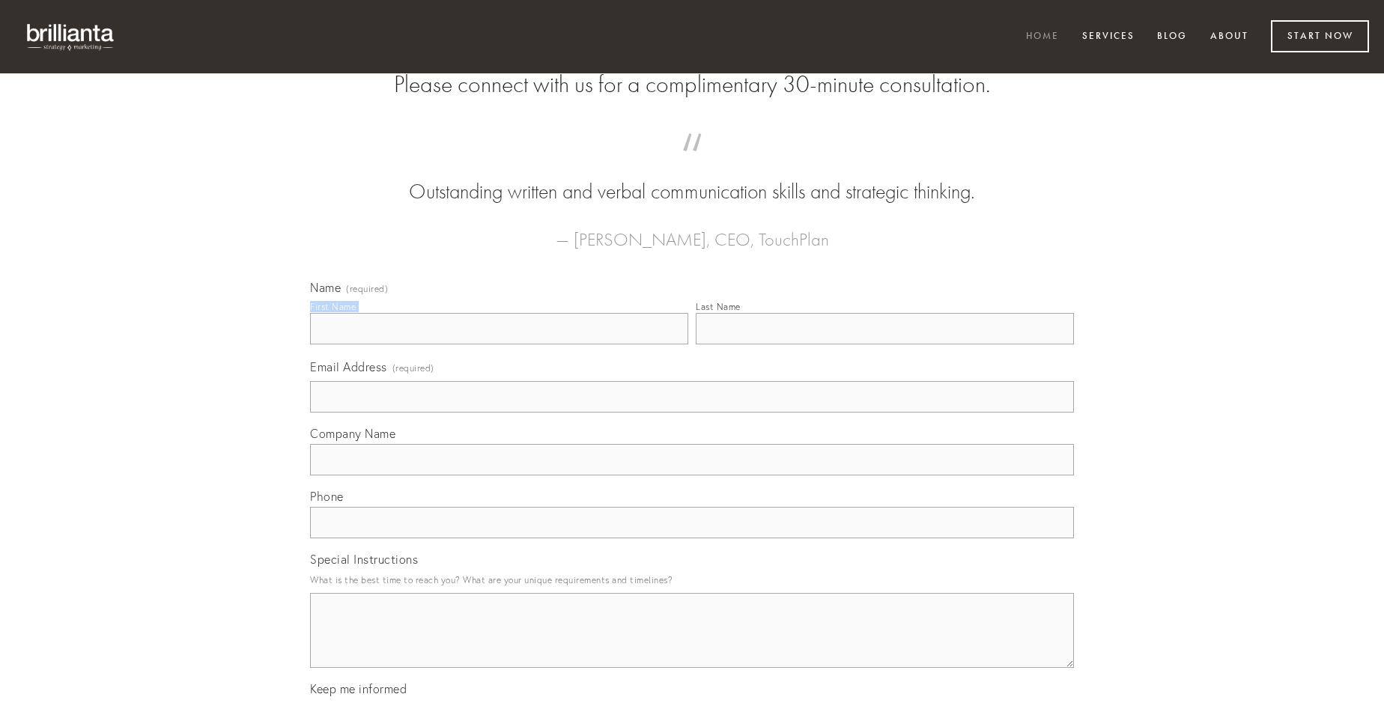  Describe the element at coordinates (71, 37) in the screenshot. I see `img: brillianta - research, strategy, marketing` at that location.